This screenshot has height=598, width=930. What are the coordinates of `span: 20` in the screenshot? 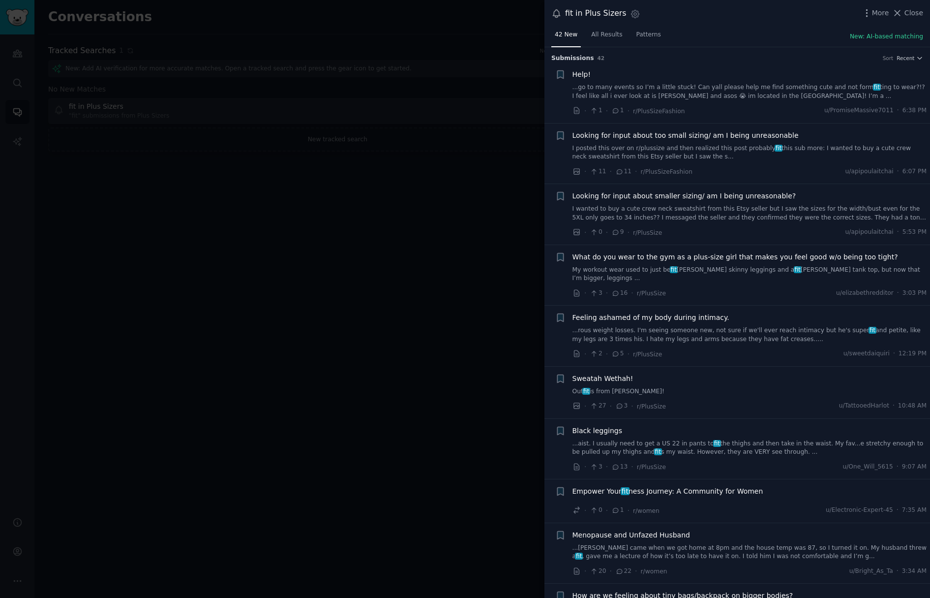 It's located at (598, 571).